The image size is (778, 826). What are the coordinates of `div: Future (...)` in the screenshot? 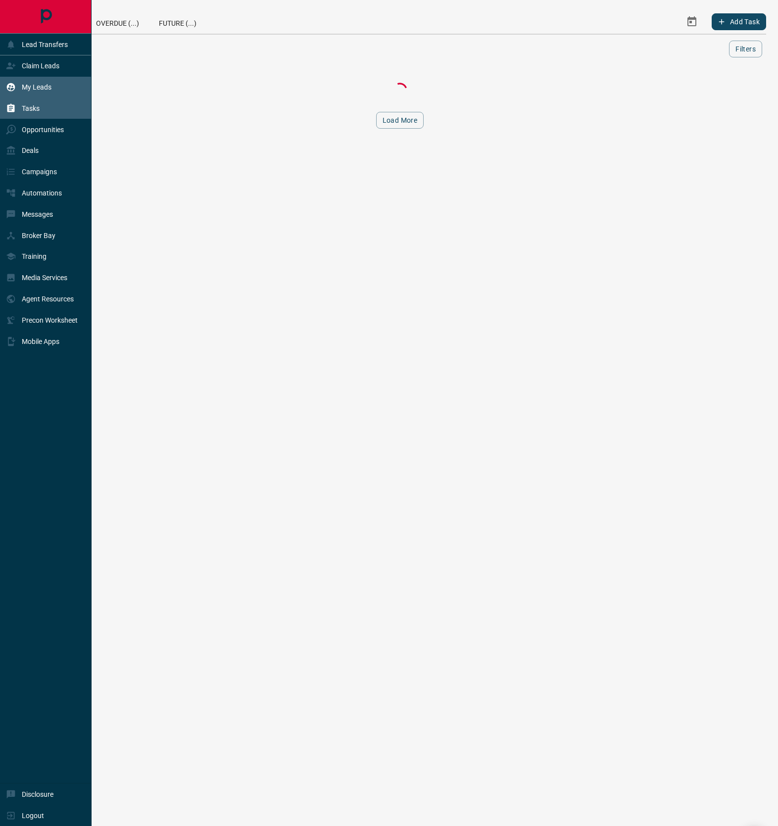 It's located at (178, 22).